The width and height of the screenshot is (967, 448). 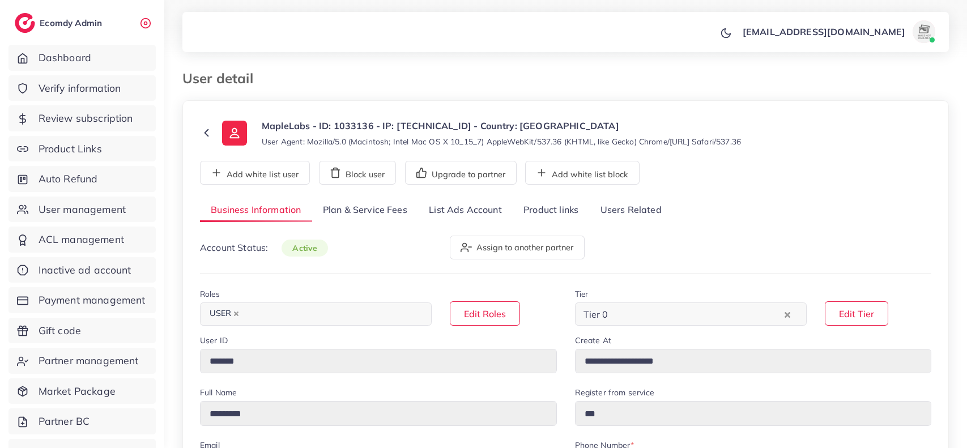 What do you see at coordinates (72, 23) in the screenshot?
I see `h2: Ecomdy Admin` at bounding box center [72, 23].